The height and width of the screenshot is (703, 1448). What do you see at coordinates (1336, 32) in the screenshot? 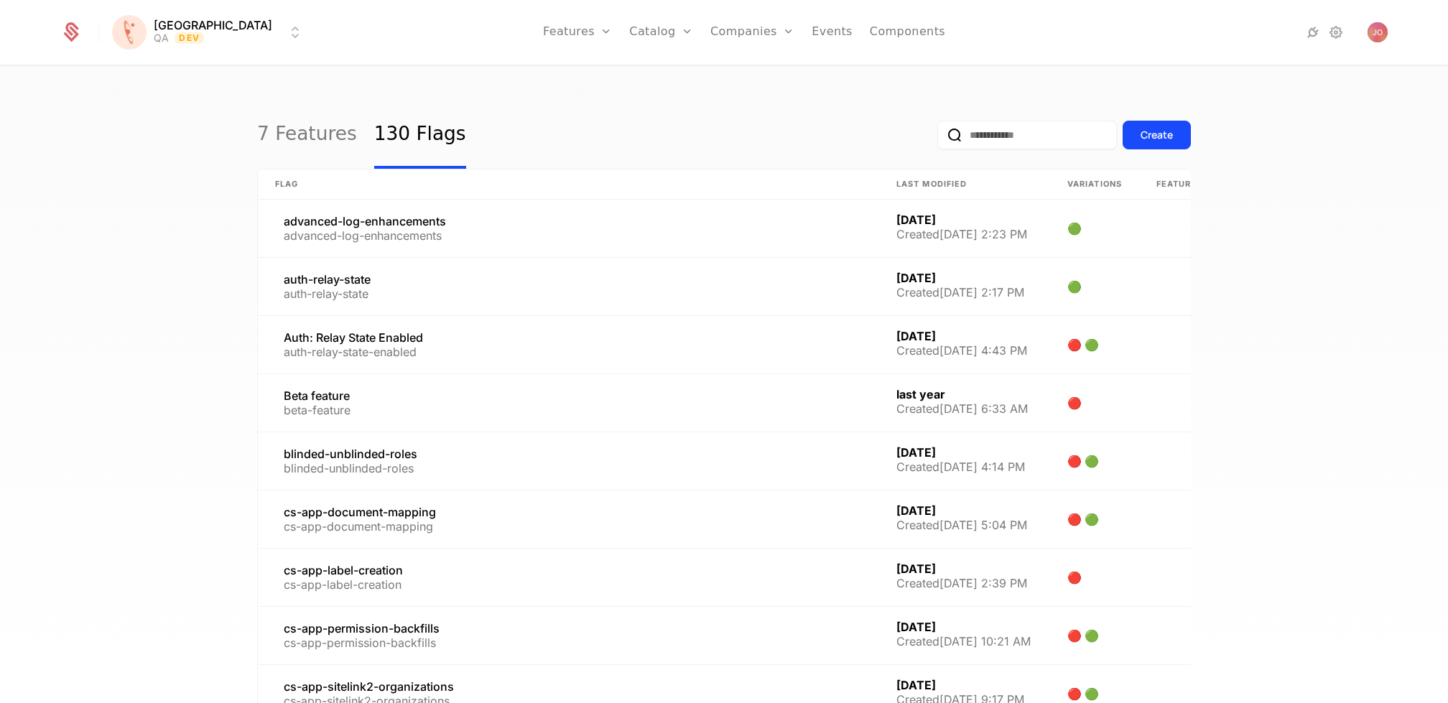
I see `a: Settings` at bounding box center [1336, 32].